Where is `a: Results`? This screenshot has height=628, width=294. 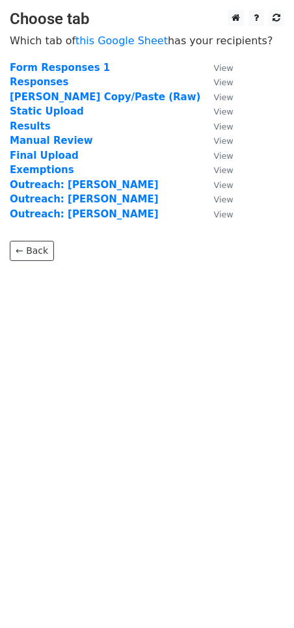 a: Results is located at coordinates (30, 126).